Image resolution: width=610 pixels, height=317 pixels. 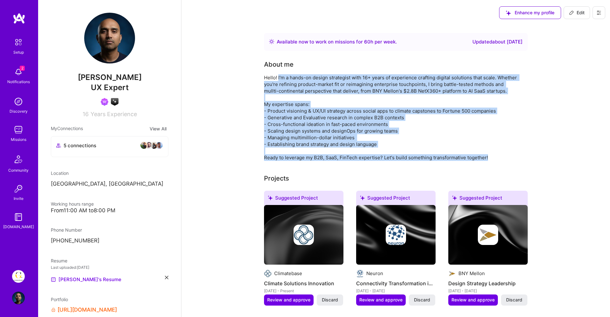 What do you see at coordinates (85, 114) in the screenshot?
I see `span: 16` at bounding box center [85, 114].